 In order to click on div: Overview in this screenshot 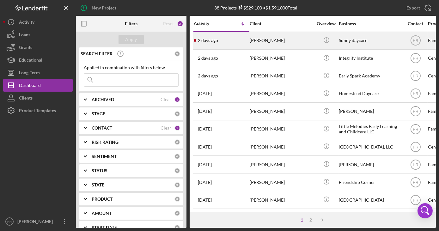, I will do `click(326, 24)`.